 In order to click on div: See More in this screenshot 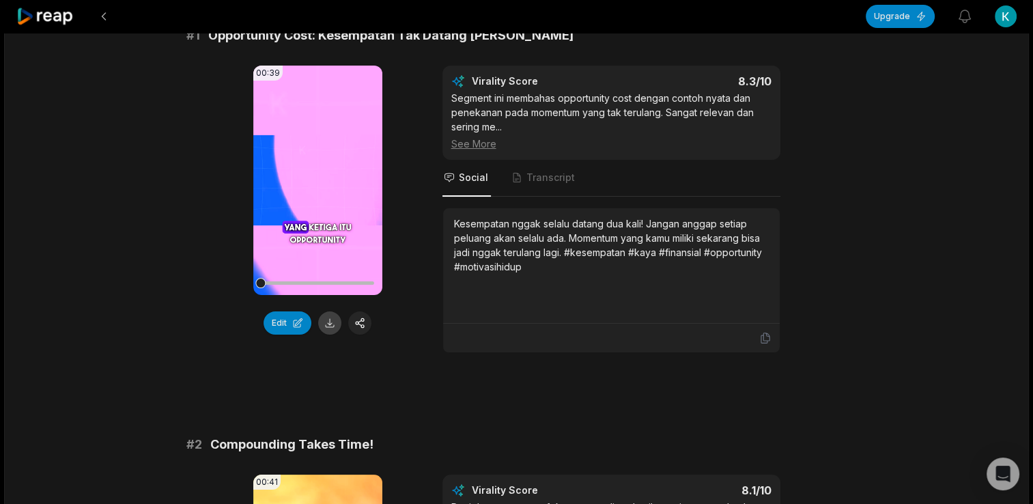, I will do `click(611, 143)`.